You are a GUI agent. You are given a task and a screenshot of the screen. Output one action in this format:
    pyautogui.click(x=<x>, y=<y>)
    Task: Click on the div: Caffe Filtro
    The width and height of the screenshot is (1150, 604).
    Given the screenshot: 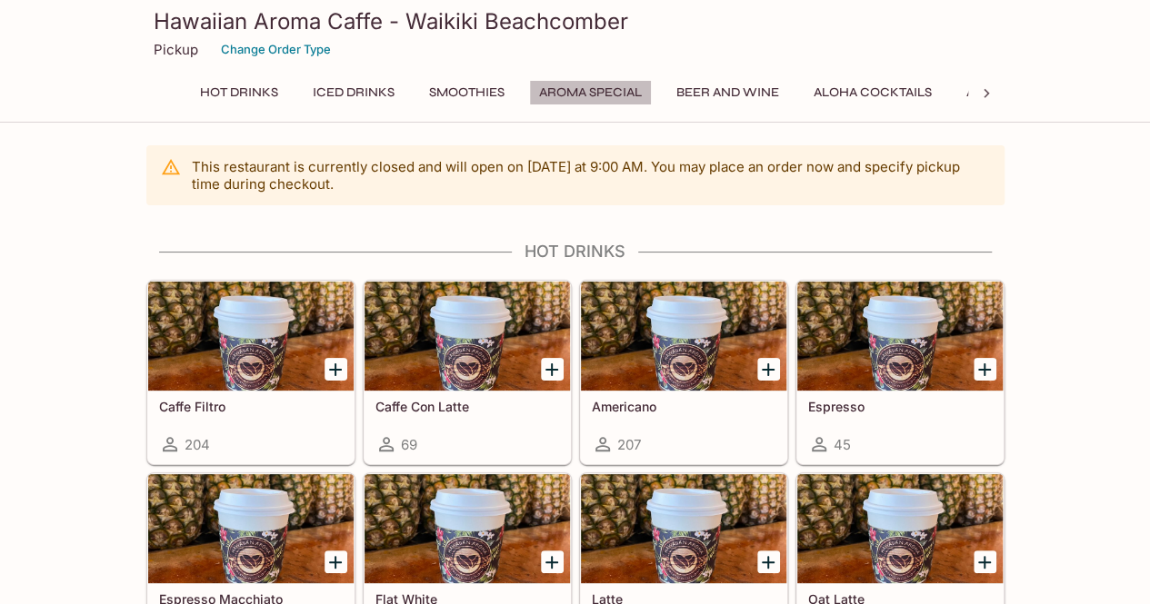 What is the action you would take?
    pyautogui.click(x=251, y=336)
    